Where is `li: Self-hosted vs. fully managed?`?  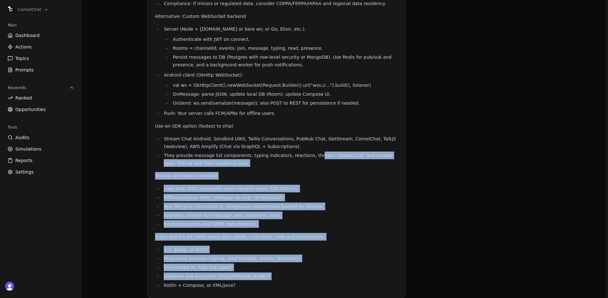
li: Self-hosted vs. fully managed? is located at coordinates (280, 267).